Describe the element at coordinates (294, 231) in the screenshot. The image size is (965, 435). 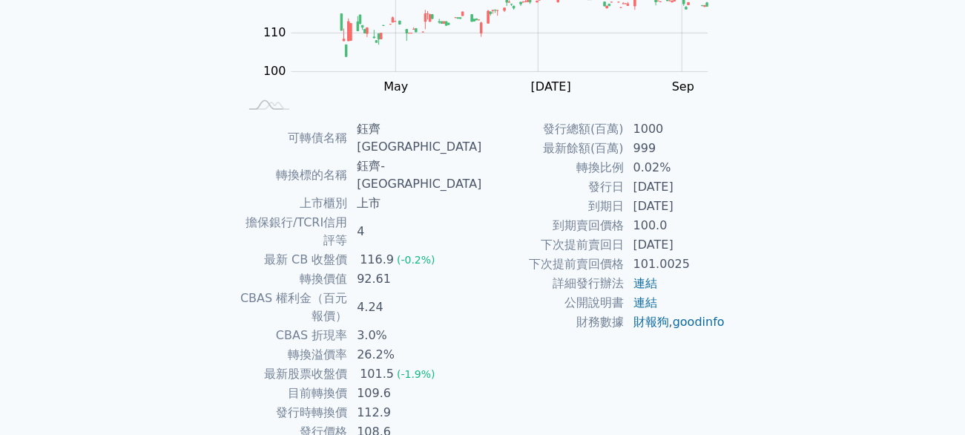
I see `td: 擔保銀行/TCRI信用評等` at that location.